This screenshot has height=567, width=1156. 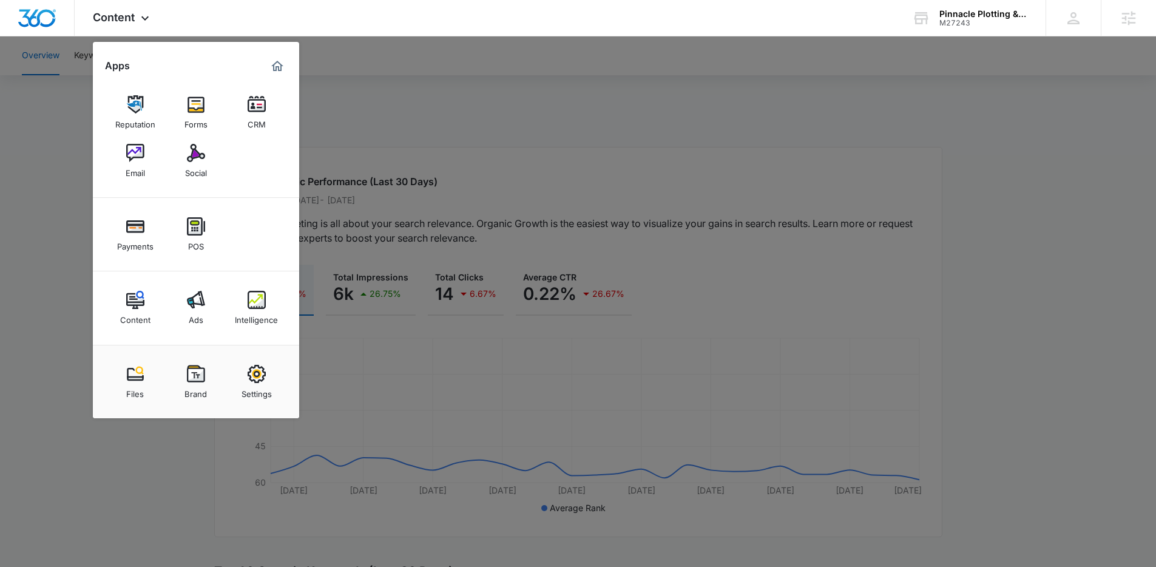 I want to click on div: Payments, so click(x=135, y=243).